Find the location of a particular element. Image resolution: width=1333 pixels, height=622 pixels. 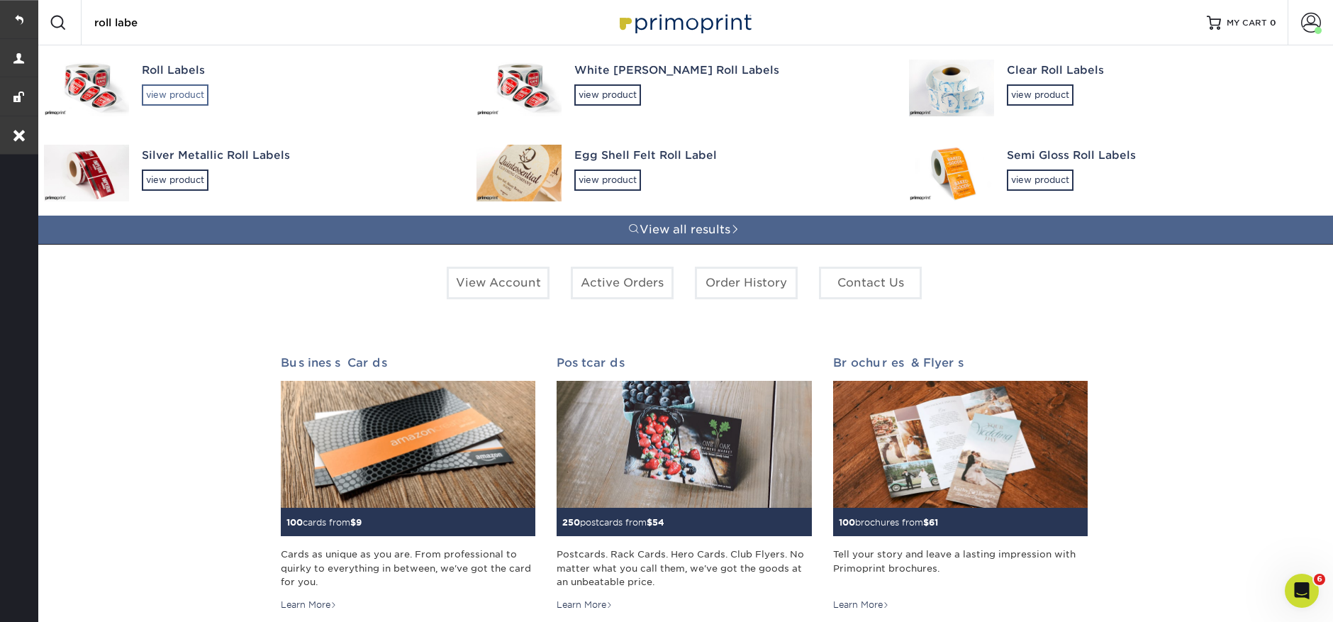

input: SEARCH PRODUCTS..... is located at coordinates (162, 23).